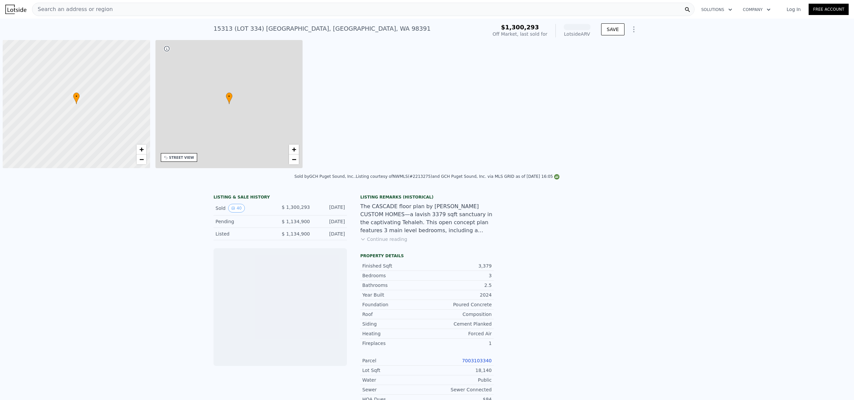 This screenshot has width=854, height=400. Describe the element at coordinates (72, 9) in the screenshot. I see `span: Search an address or region` at that location.